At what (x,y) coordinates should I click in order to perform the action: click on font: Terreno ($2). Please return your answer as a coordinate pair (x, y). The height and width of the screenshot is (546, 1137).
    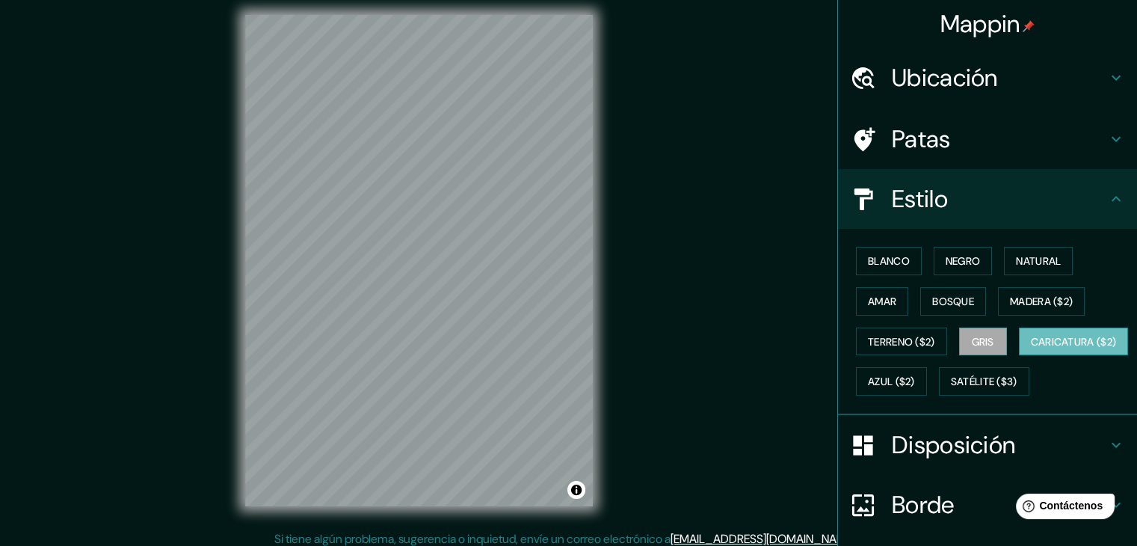
    Looking at the image, I should click on (901, 342).